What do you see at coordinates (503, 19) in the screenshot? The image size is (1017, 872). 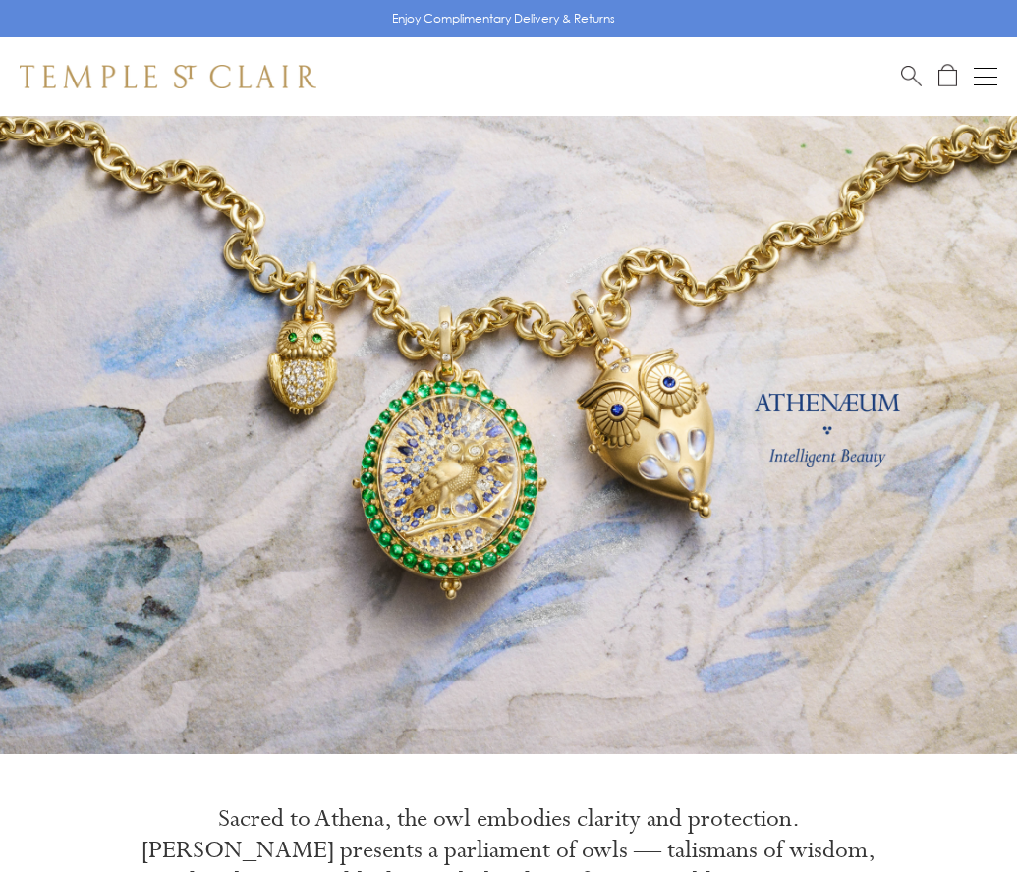 I see `p: Enjoy Complimentary Delivery & Returns` at bounding box center [503, 19].